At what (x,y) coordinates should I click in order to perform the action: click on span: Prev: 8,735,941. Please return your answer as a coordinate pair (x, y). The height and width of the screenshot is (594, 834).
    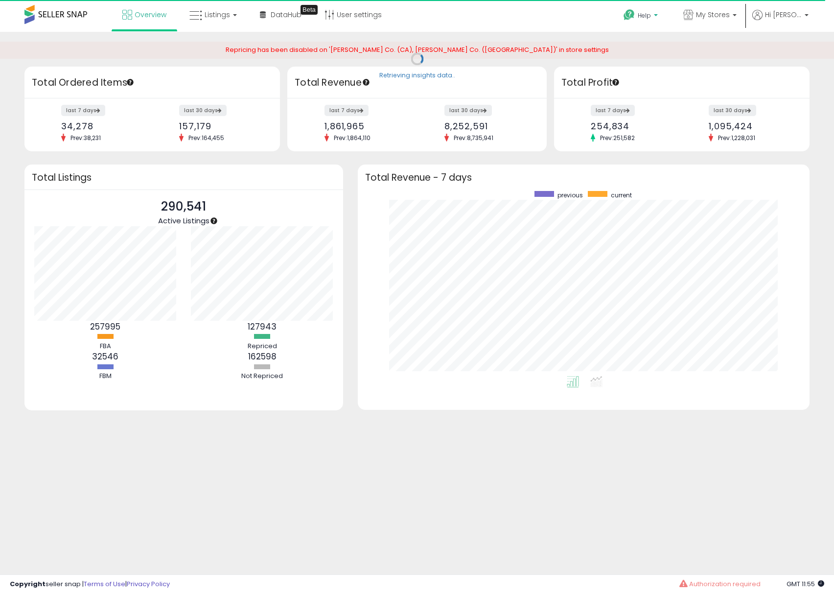
    Looking at the image, I should click on (473, 137).